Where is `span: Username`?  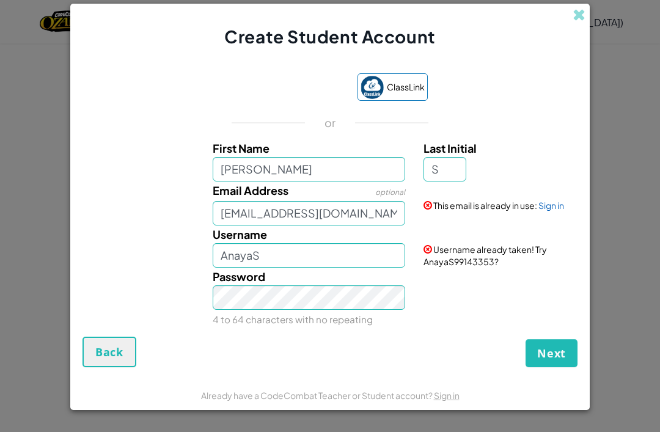
span: Username is located at coordinates (240, 234).